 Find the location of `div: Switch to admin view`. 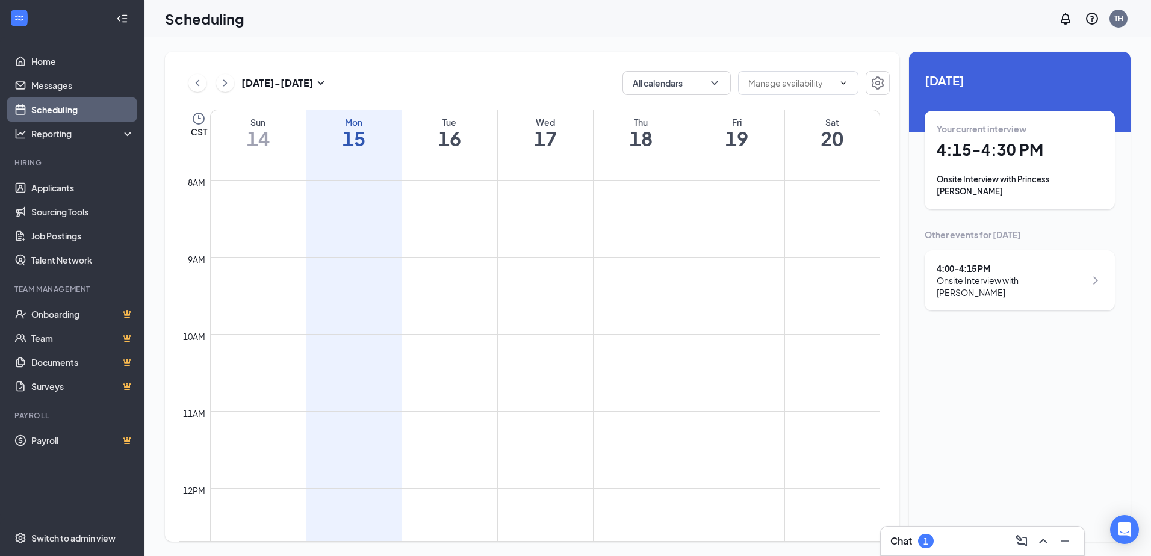

div: Switch to admin view is located at coordinates (73, 538).